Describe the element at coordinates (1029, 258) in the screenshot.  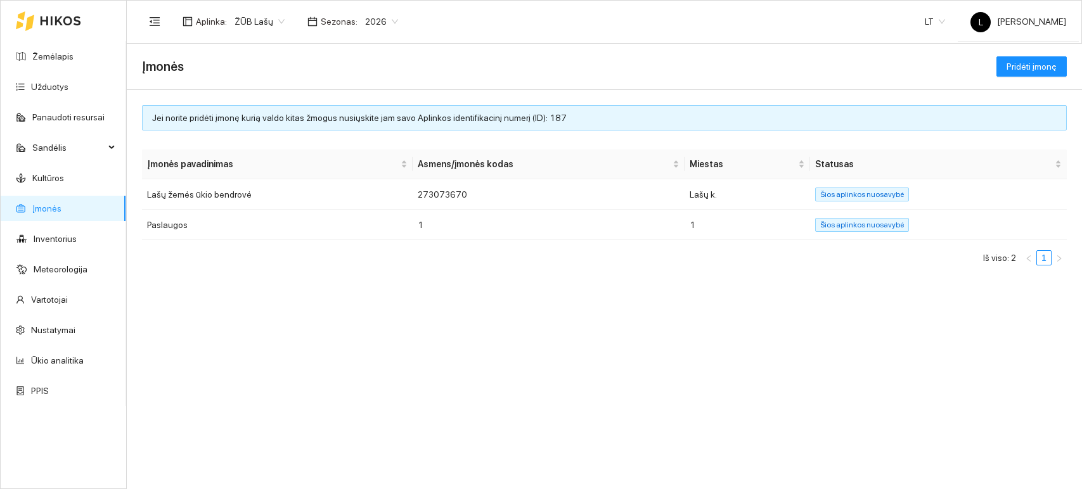
I see `button: left` at that location.